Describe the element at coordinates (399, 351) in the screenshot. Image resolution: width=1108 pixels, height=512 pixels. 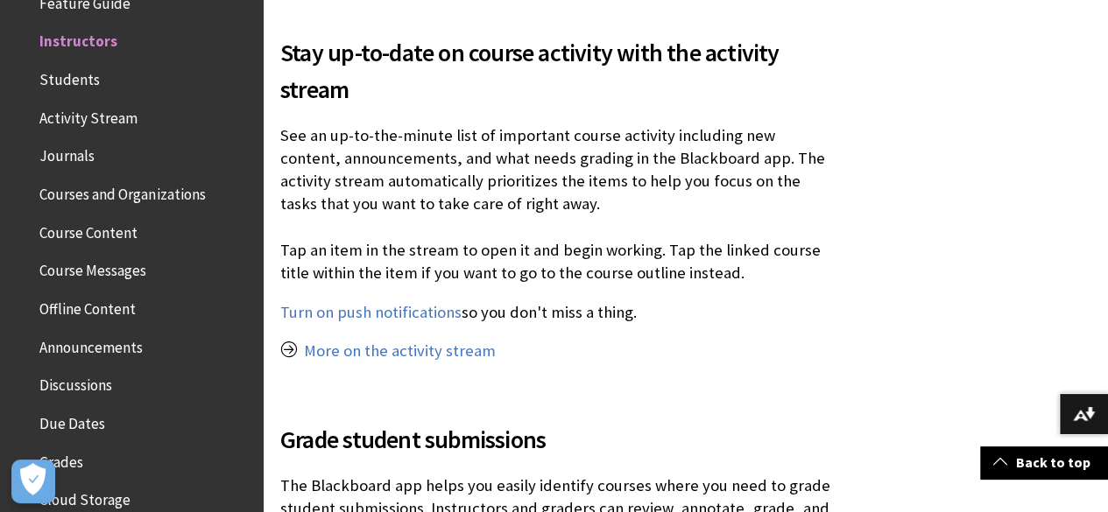
I see `a: More on the activity stream` at that location.